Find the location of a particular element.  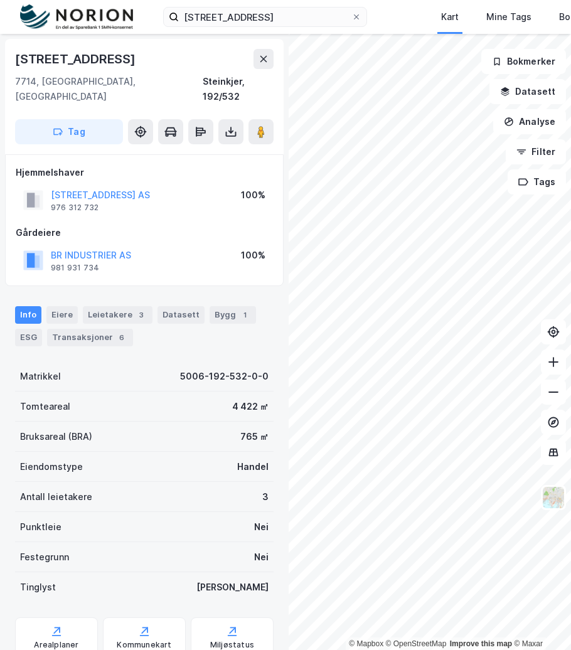

div: Gårdeiere is located at coordinates (144, 233).